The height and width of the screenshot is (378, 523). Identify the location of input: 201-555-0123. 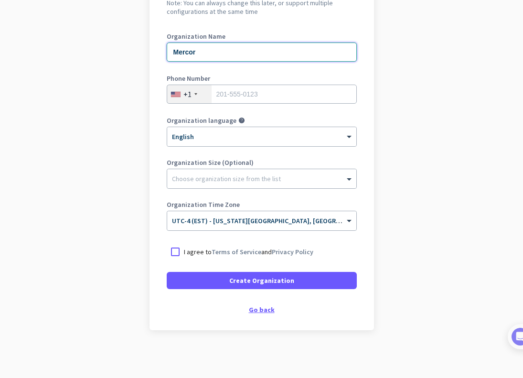
(262, 94).